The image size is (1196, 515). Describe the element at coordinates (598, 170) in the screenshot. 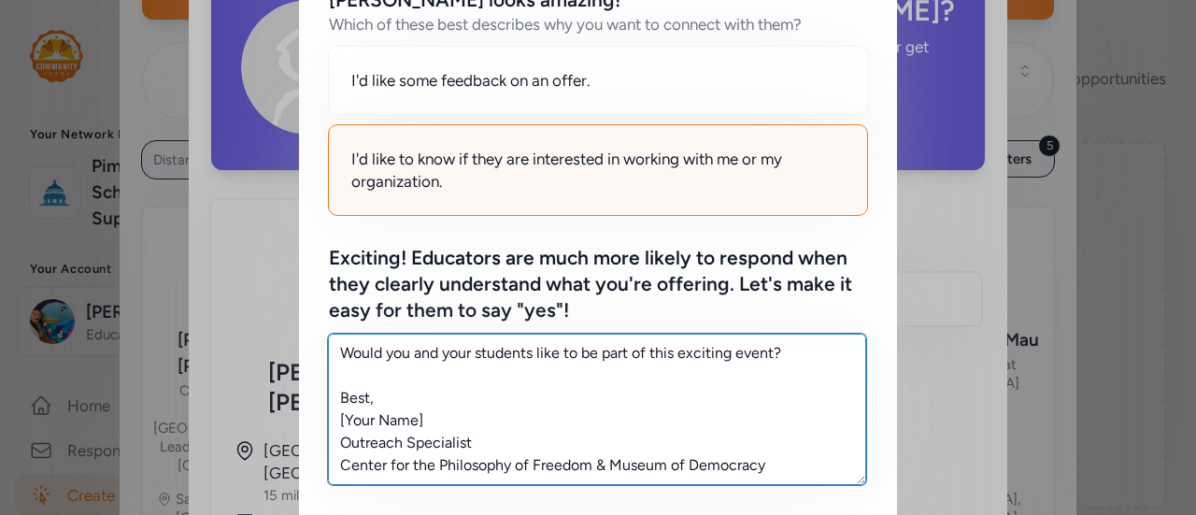

I see `span: I'd like to know if they are interested in working with me or my organization.` at that location.